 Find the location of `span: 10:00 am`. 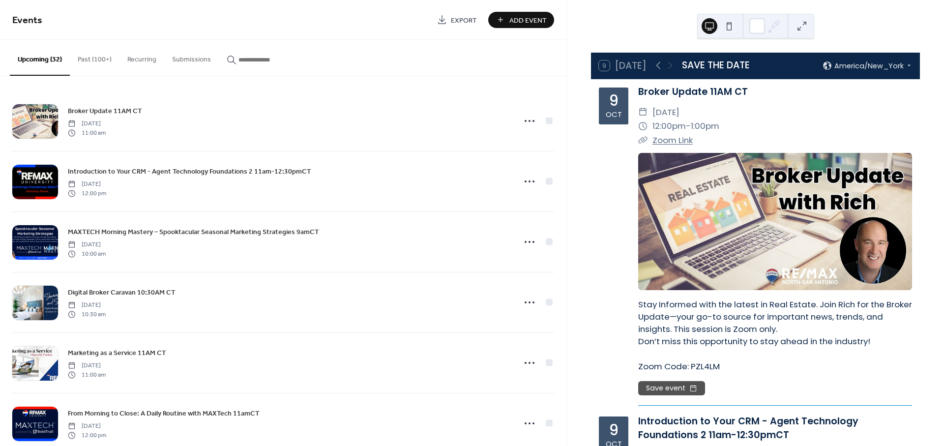

span: 10:00 am is located at coordinates (87, 254).